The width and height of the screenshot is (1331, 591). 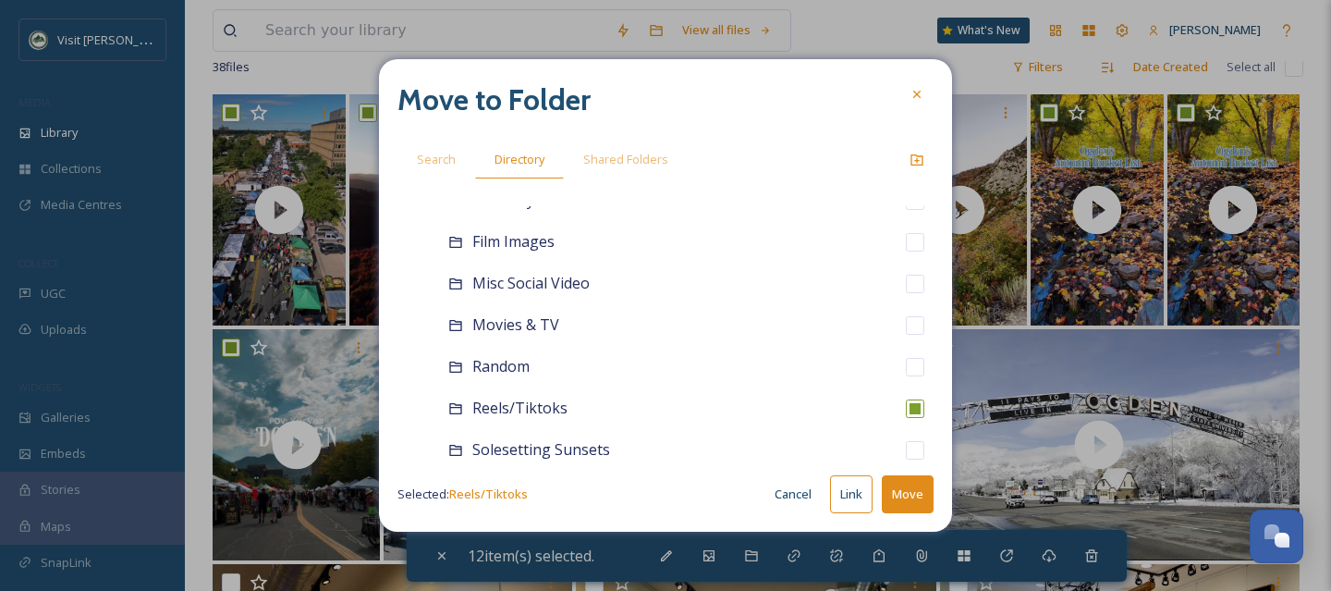 What do you see at coordinates (520, 159) in the screenshot?
I see `span: Directory` at bounding box center [520, 159].